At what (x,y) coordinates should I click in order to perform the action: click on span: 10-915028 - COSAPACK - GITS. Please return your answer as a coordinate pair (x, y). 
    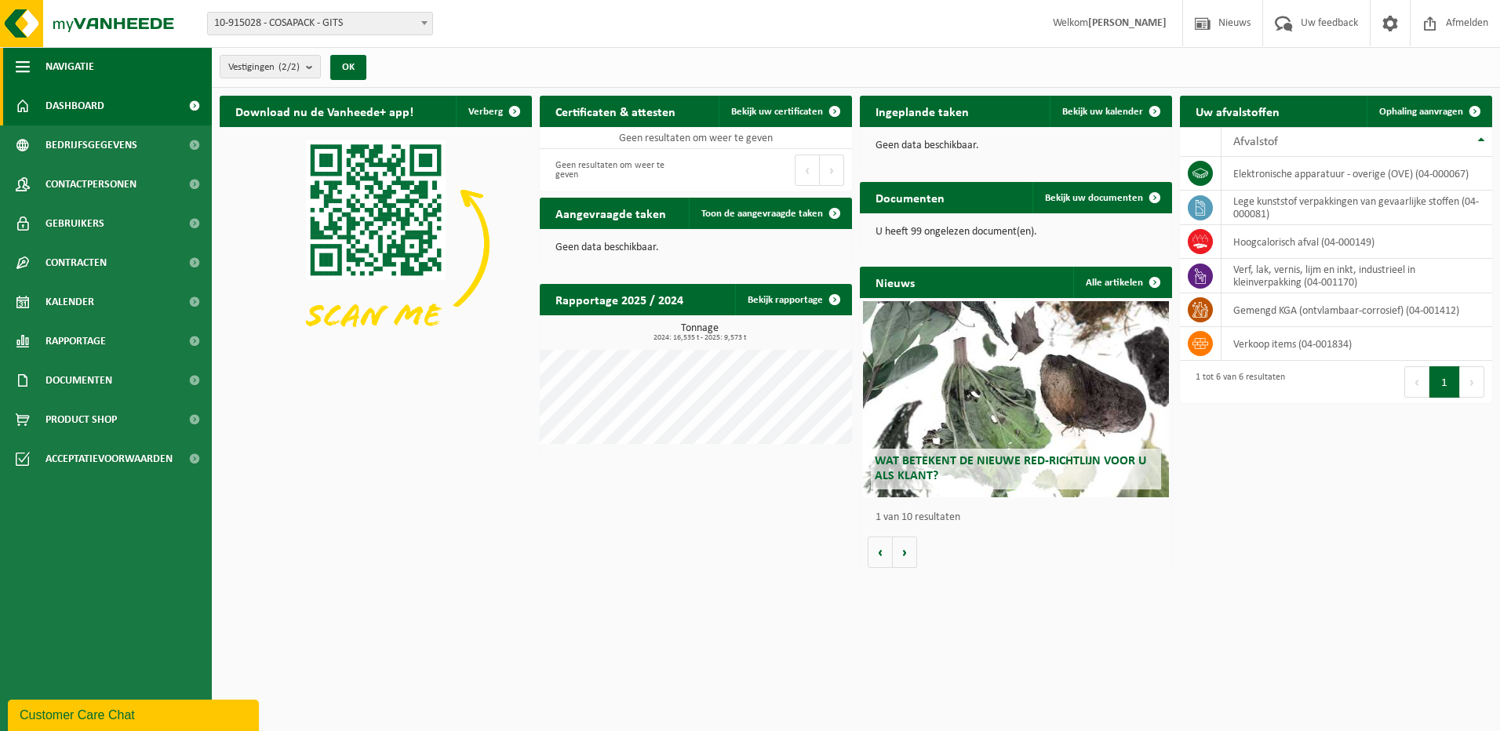
    Looking at the image, I should click on (320, 24).